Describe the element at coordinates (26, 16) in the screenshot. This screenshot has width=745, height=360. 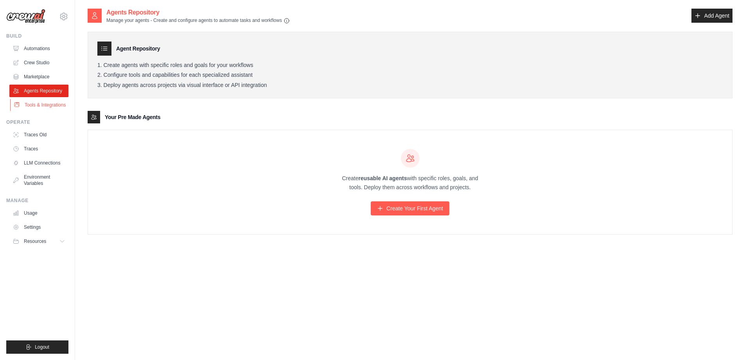
I see `img: Logo` at that location.